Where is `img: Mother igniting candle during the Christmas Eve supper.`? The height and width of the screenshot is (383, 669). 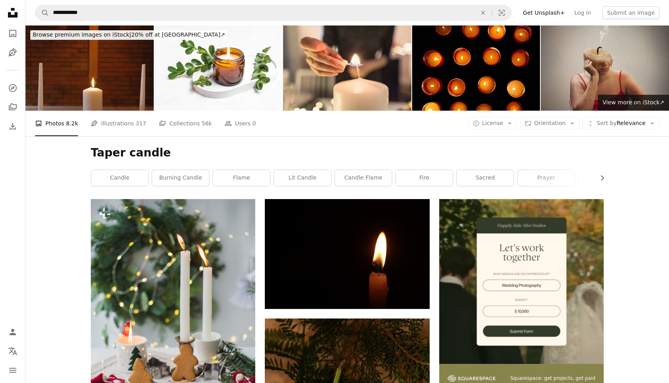
img: Mother igniting candle during the Christmas Eve supper. is located at coordinates (347, 68).